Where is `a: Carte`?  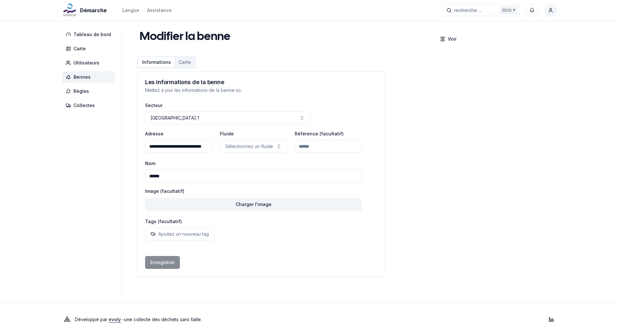
a: Carte is located at coordinates (90, 49).